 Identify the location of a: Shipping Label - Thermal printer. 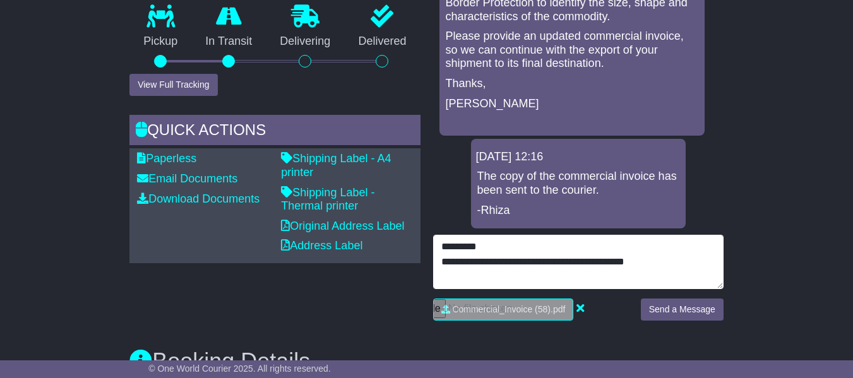
(328, 199).